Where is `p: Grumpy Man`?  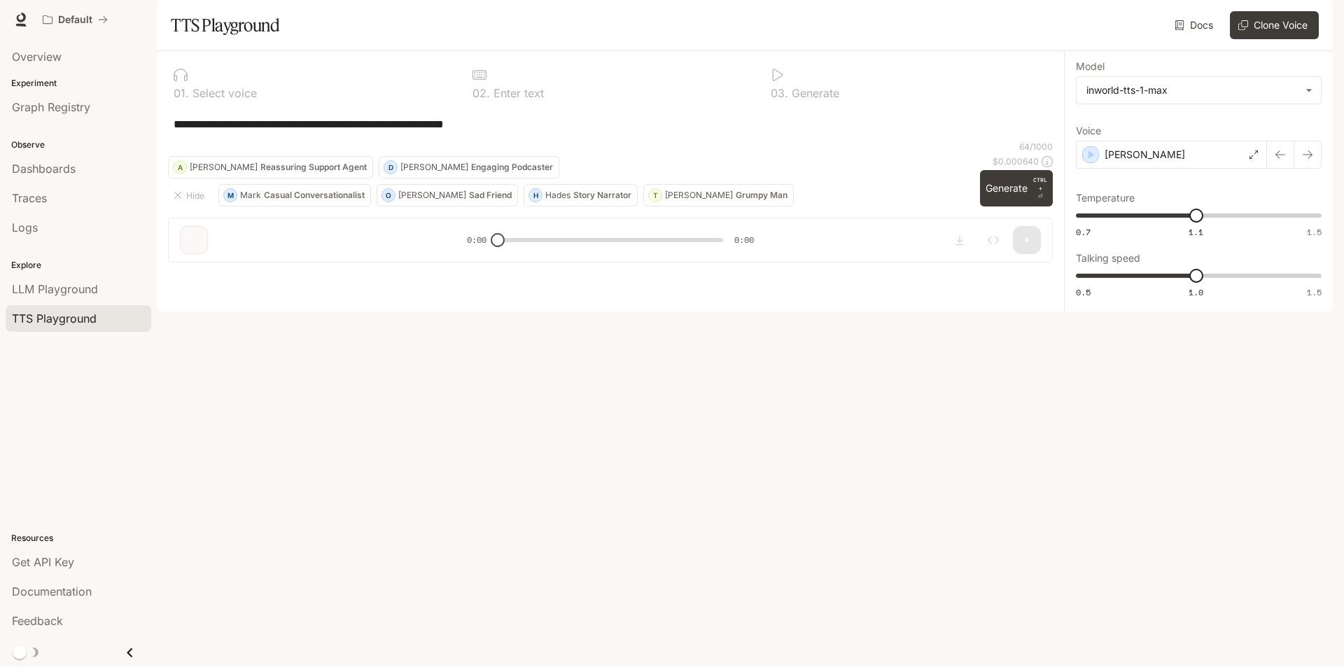
p: Grumpy Man is located at coordinates (761, 195).